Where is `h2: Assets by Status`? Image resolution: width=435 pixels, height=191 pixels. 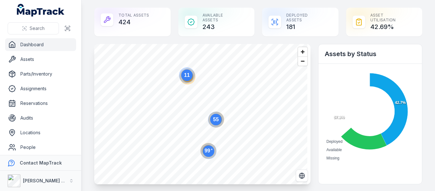
h2: Assets by Status is located at coordinates (370, 54).